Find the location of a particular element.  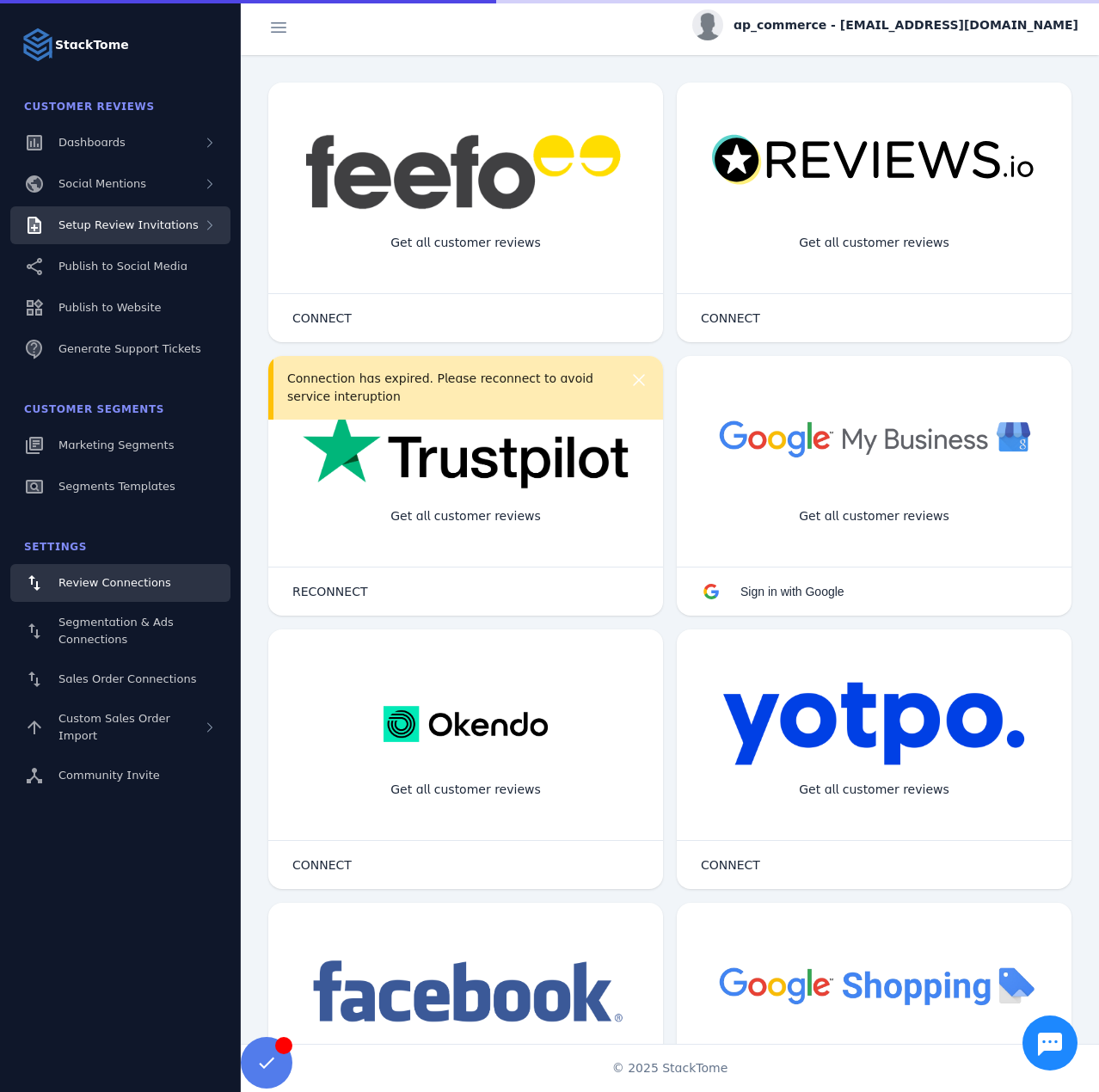

span: Customer Reviews is located at coordinates (89, 107).